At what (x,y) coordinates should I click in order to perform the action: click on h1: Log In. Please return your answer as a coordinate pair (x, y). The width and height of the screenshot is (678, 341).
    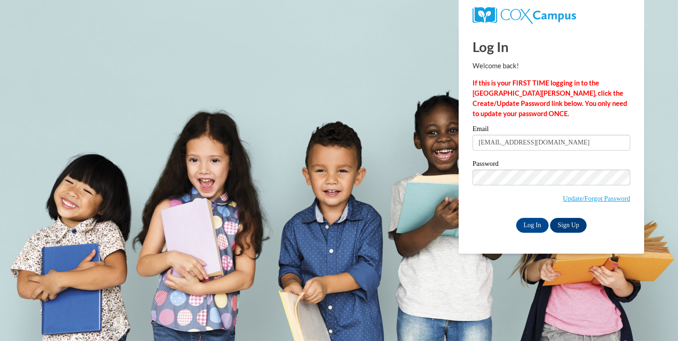
    Looking at the image, I should click on (552, 46).